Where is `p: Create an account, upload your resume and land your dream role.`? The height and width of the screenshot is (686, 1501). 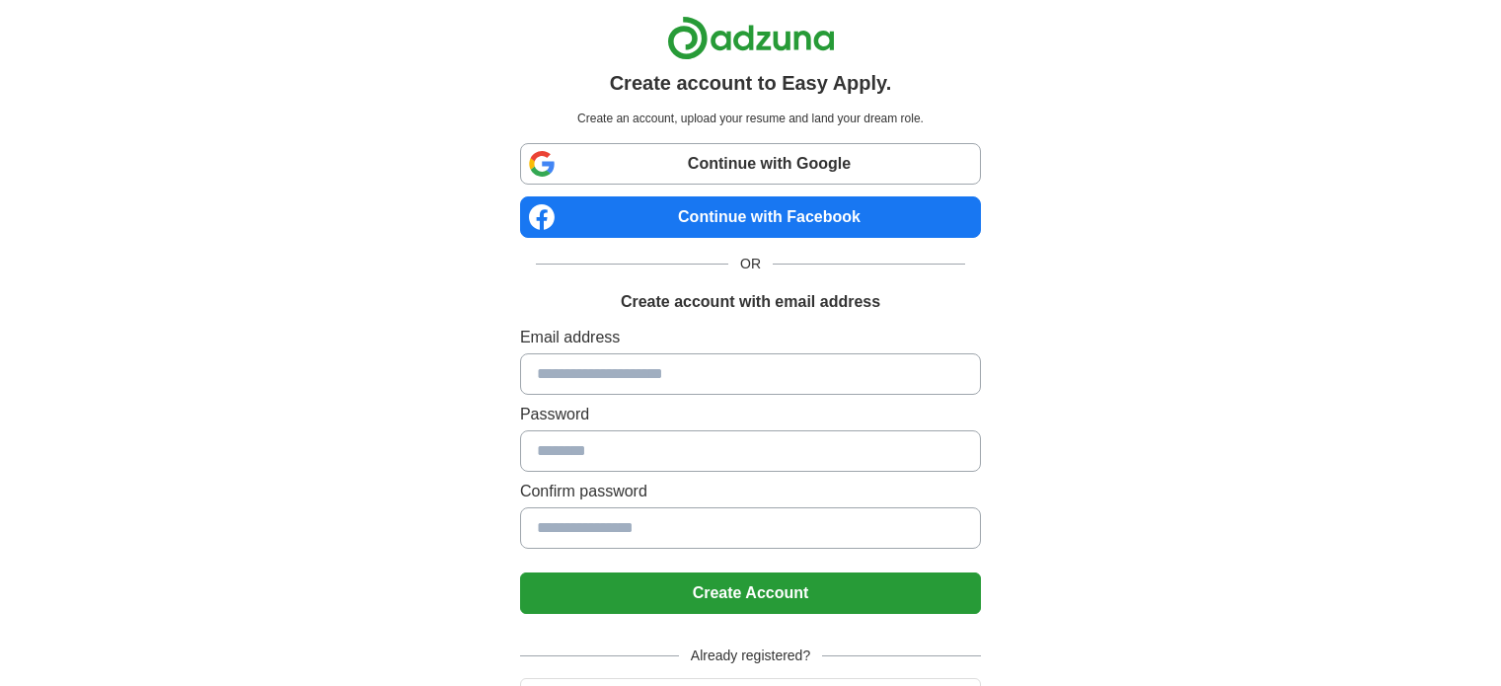 p: Create an account, upload your resume and land your dream role. is located at coordinates (750, 118).